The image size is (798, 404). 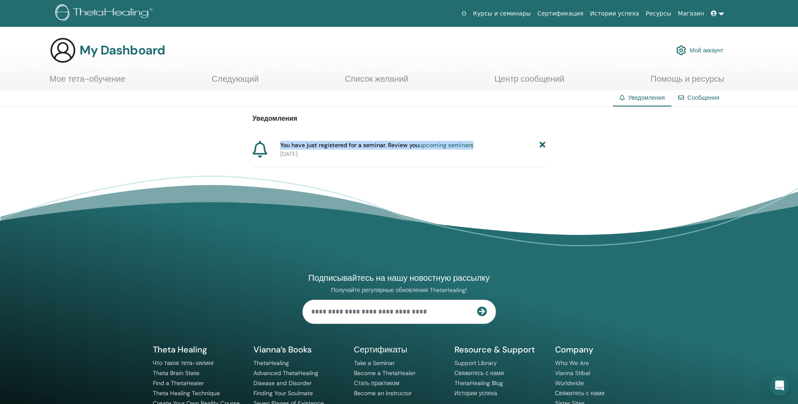 I want to click on a: Theta Brain State, so click(x=176, y=373).